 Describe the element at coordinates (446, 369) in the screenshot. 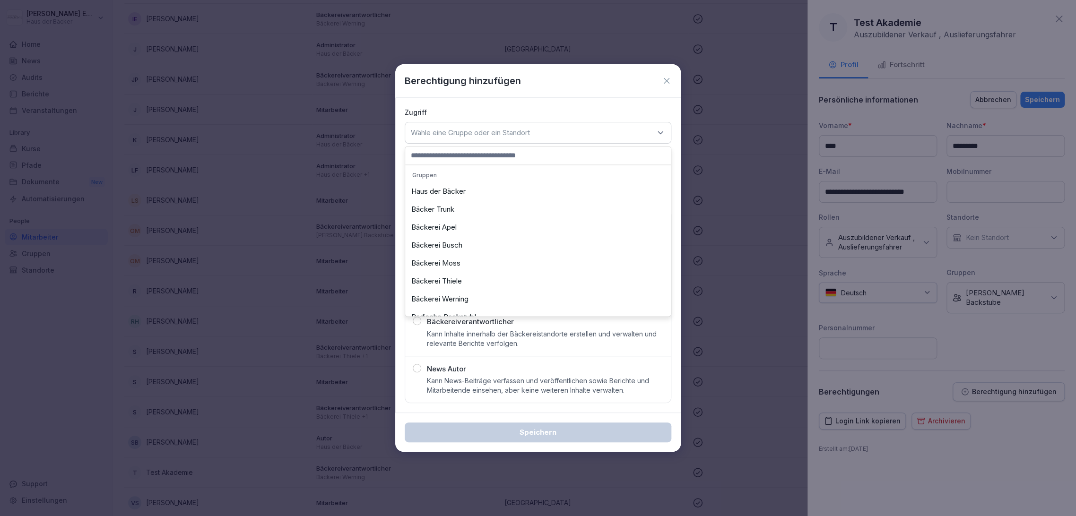

I see `p: News Autor` at that location.